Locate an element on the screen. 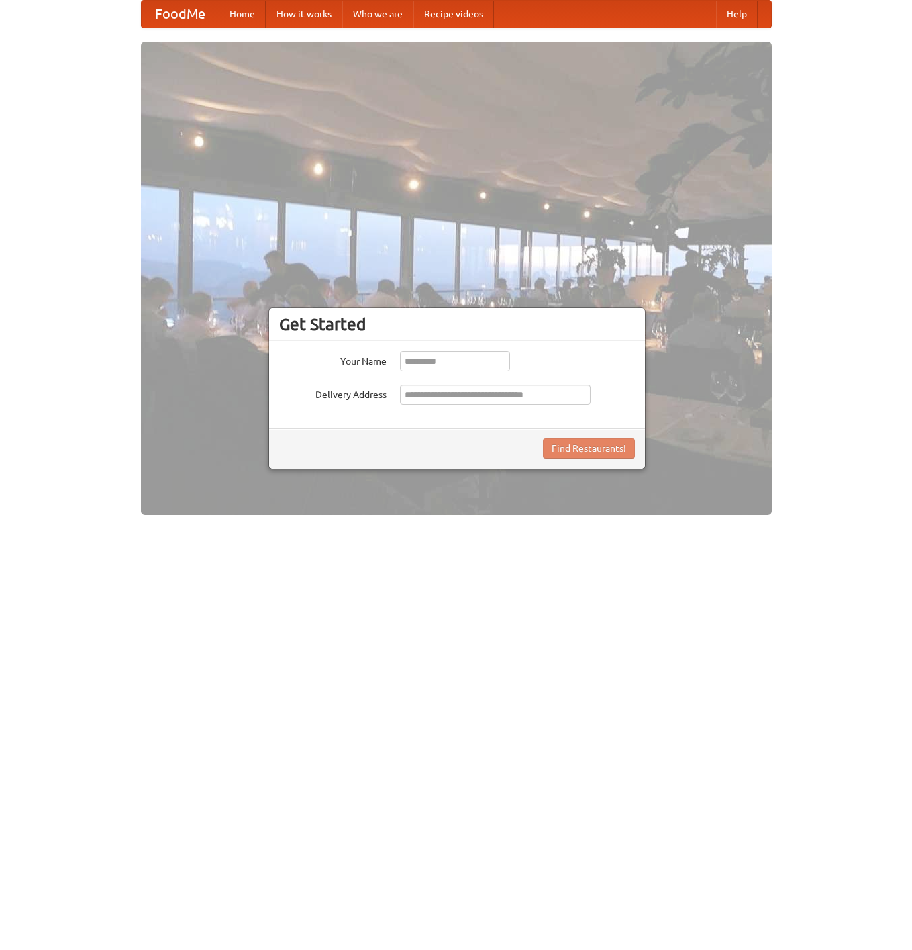 This screenshot has height=950, width=912. a: Who we are is located at coordinates (378, 14).